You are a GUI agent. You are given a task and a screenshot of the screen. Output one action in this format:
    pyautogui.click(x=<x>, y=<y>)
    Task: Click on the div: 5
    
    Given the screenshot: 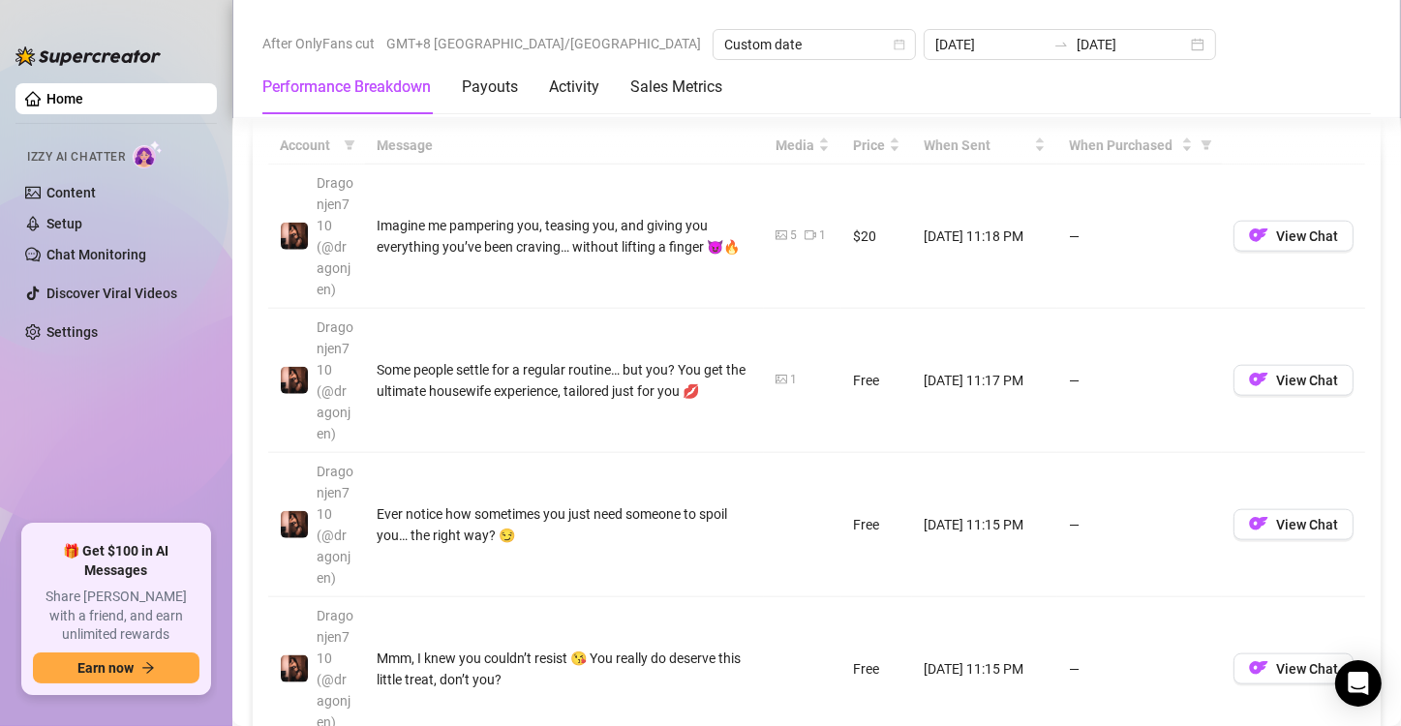 What is the action you would take?
    pyautogui.click(x=793, y=235)
    